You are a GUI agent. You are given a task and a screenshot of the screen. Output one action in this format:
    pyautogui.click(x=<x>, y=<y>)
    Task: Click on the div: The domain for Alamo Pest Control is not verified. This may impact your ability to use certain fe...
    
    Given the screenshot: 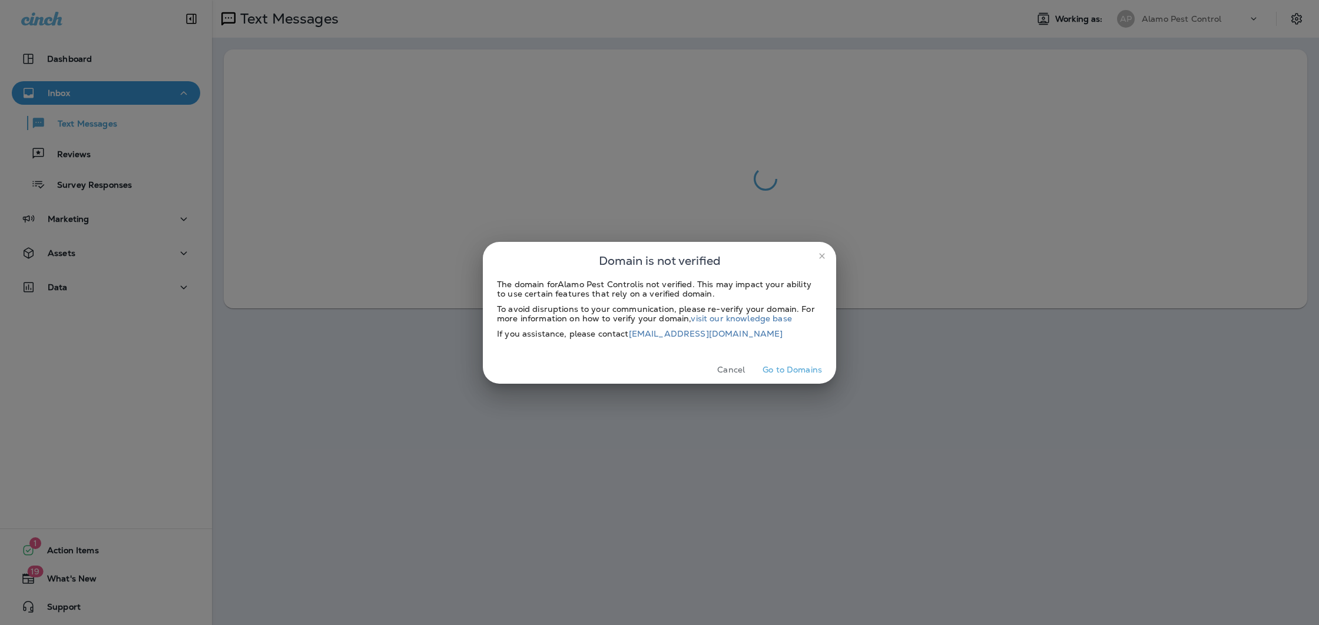 What is the action you would take?
    pyautogui.click(x=659, y=289)
    